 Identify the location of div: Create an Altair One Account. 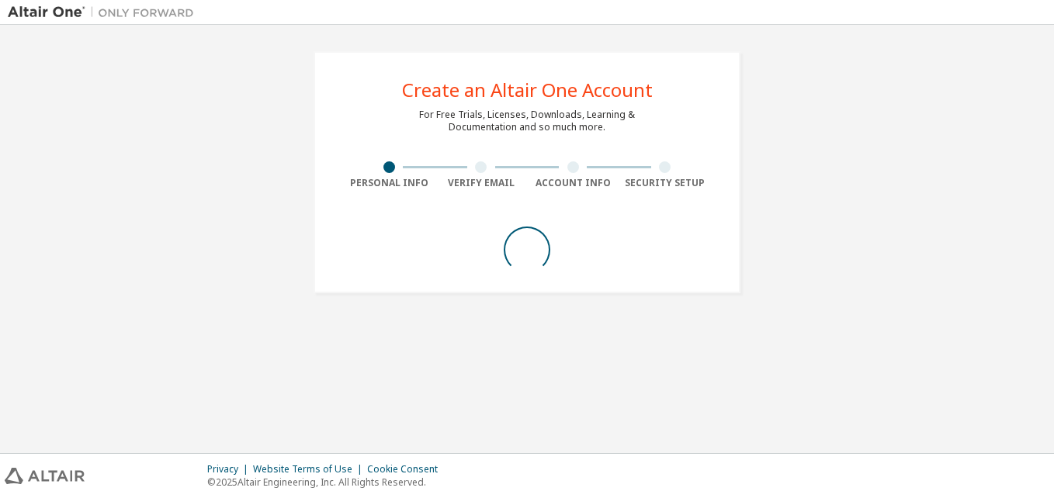
(527, 90).